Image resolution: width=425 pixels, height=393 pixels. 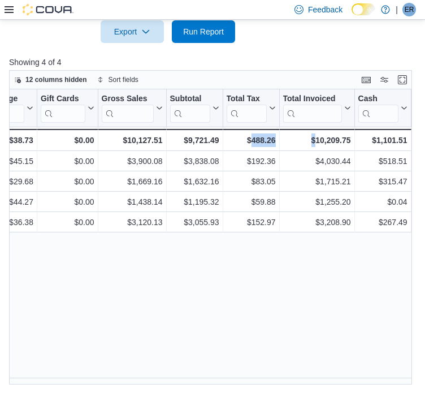 I want to click on span: Run Report, so click(x=204, y=32).